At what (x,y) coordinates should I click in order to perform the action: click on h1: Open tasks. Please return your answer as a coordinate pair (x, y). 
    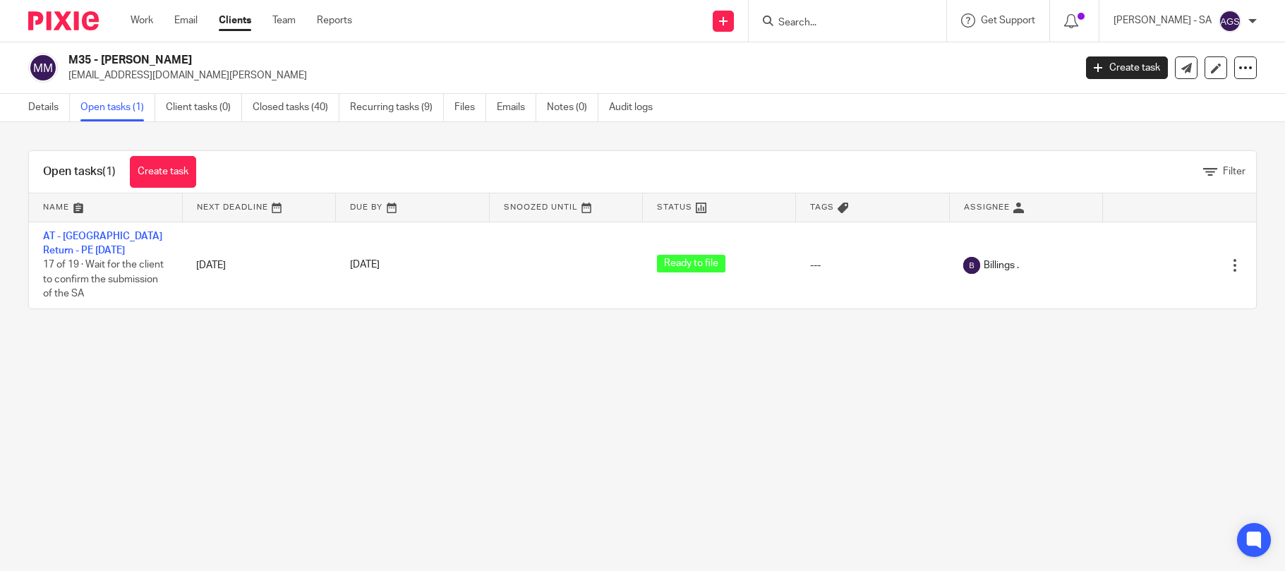
    Looking at the image, I should click on (79, 171).